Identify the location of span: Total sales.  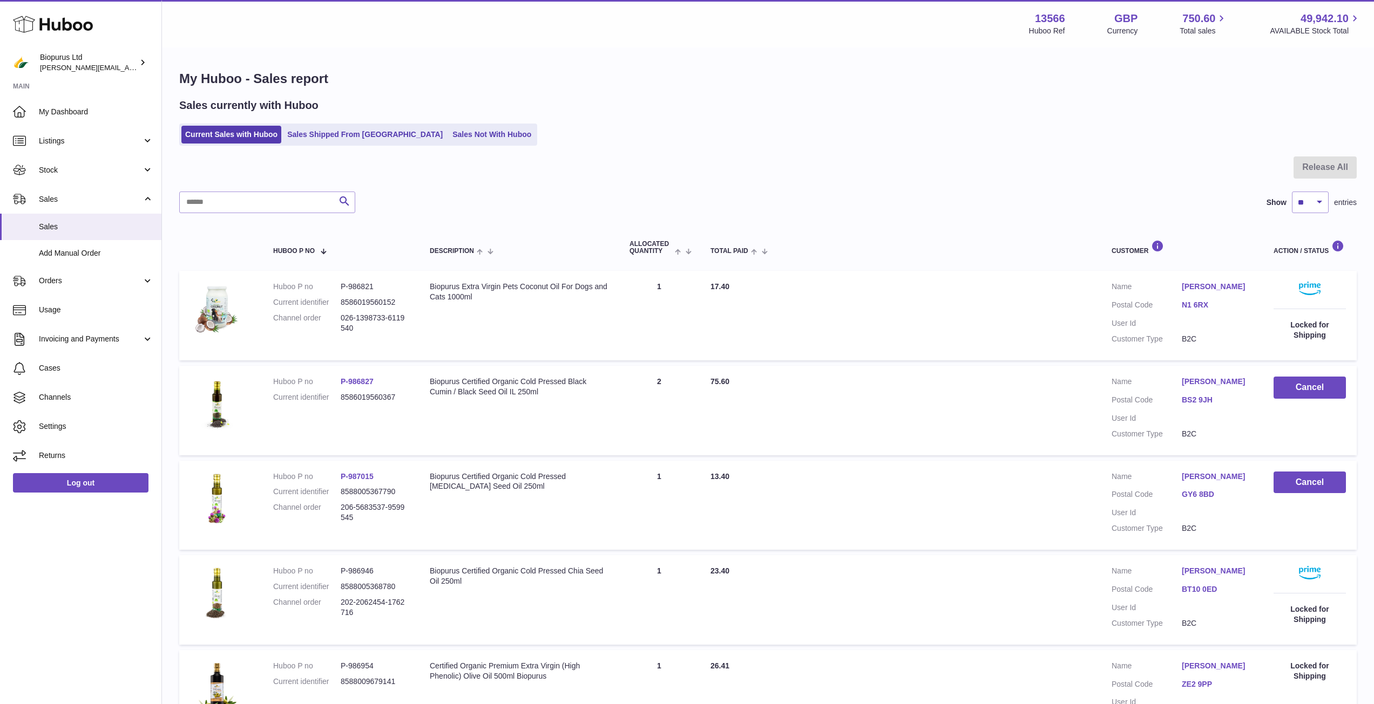
(1203, 31).